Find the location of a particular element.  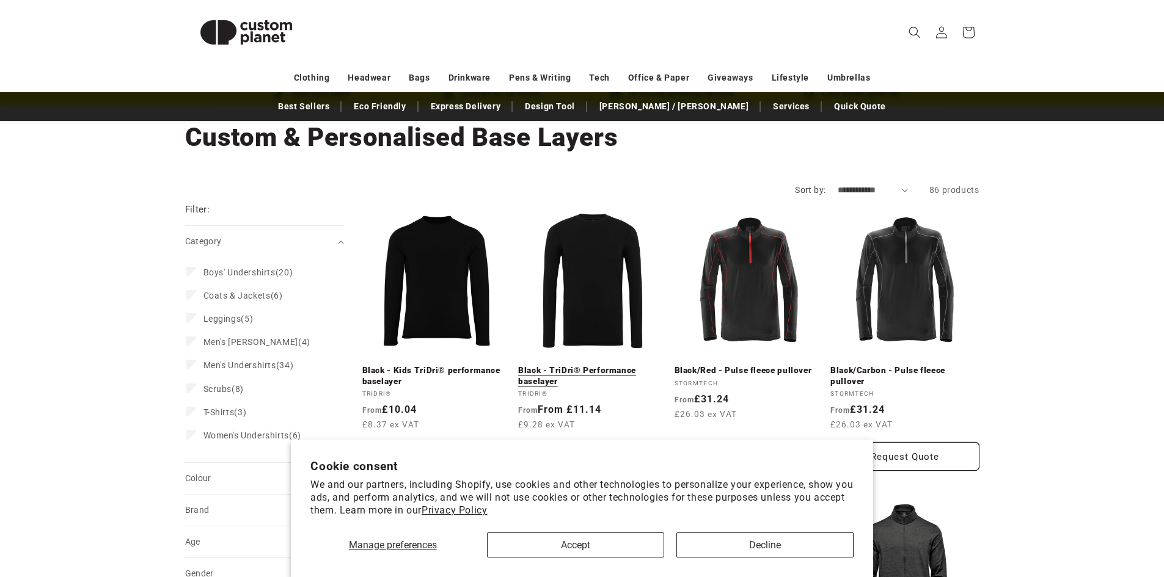

div: Chat Widget is located at coordinates (1062, 511).